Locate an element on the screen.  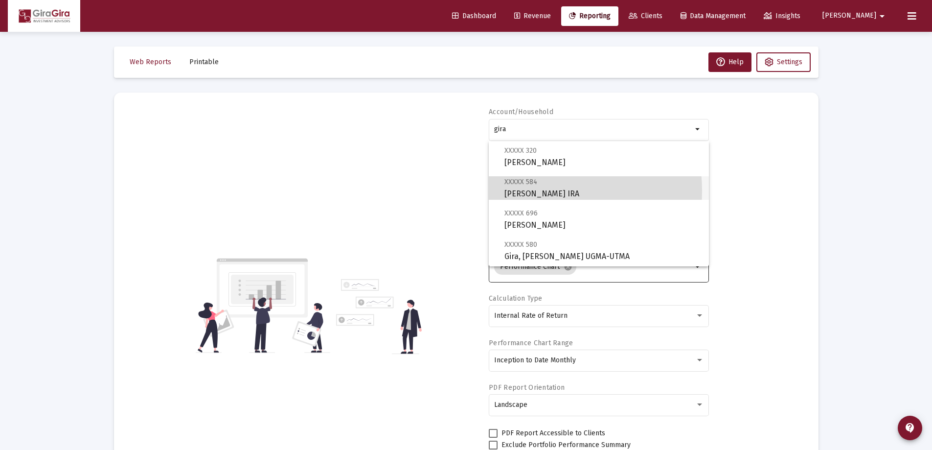
button: Web Reports is located at coordinates (150, 62).